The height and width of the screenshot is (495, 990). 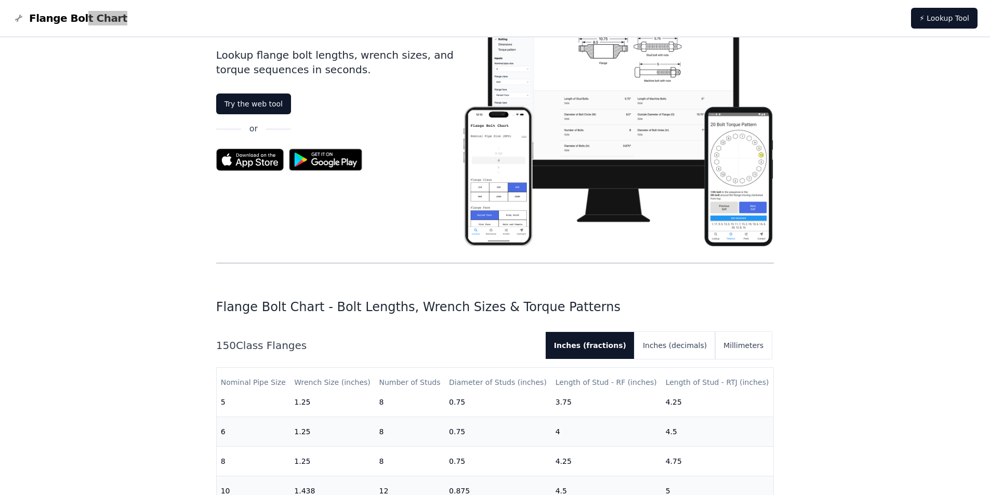 I want to click on td: 4, so click(x=607, y=432).